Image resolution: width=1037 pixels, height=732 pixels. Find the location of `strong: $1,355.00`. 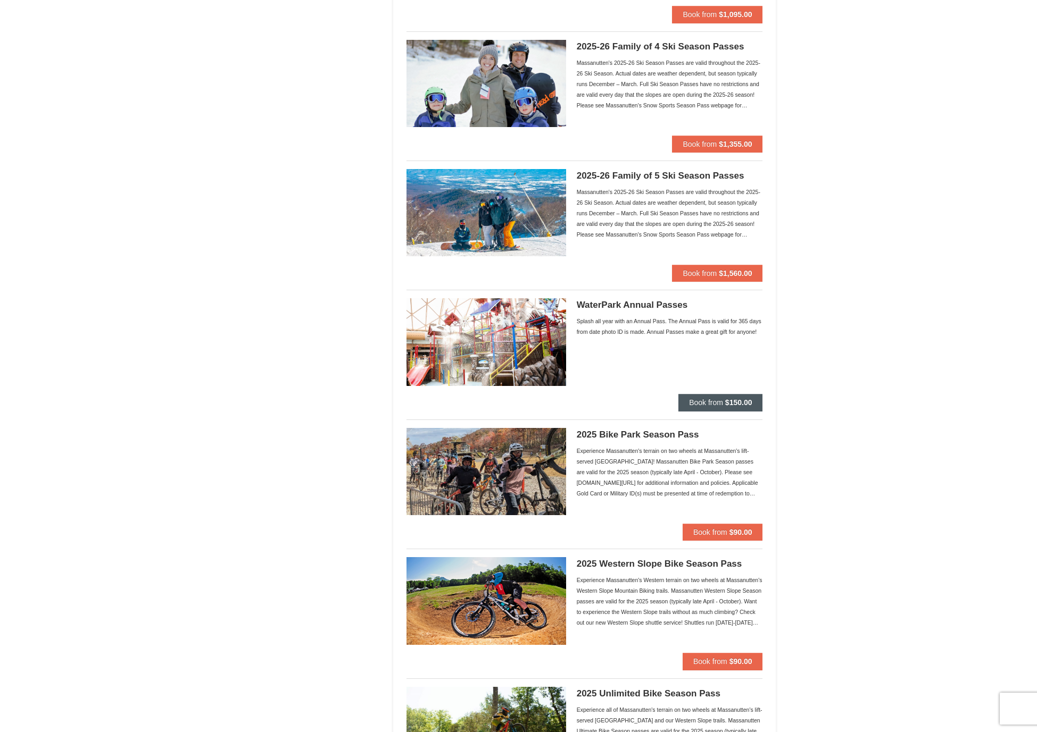

strong: $1,355.00 is located at coordinates (735, 144).